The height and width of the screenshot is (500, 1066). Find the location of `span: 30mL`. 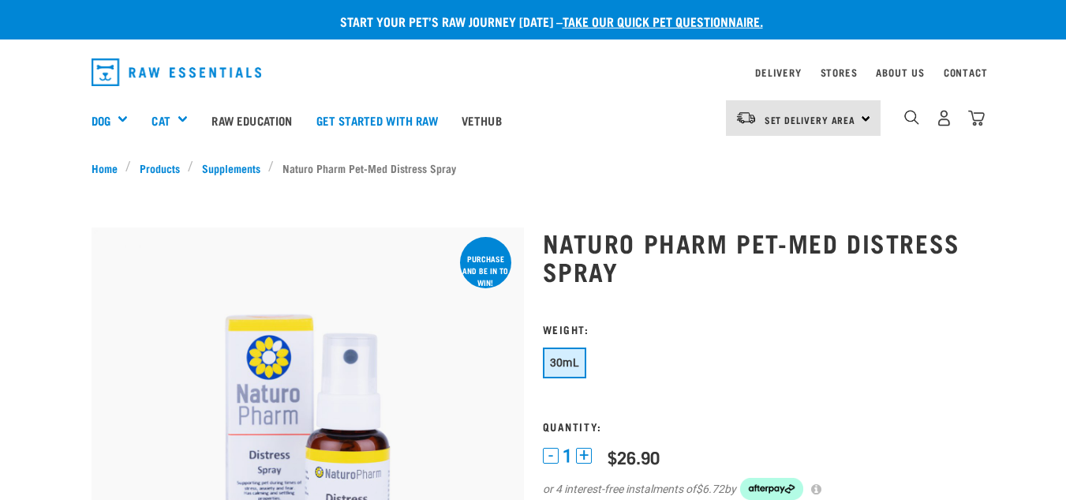

span: 30mL is located at coordinates (565, 362).